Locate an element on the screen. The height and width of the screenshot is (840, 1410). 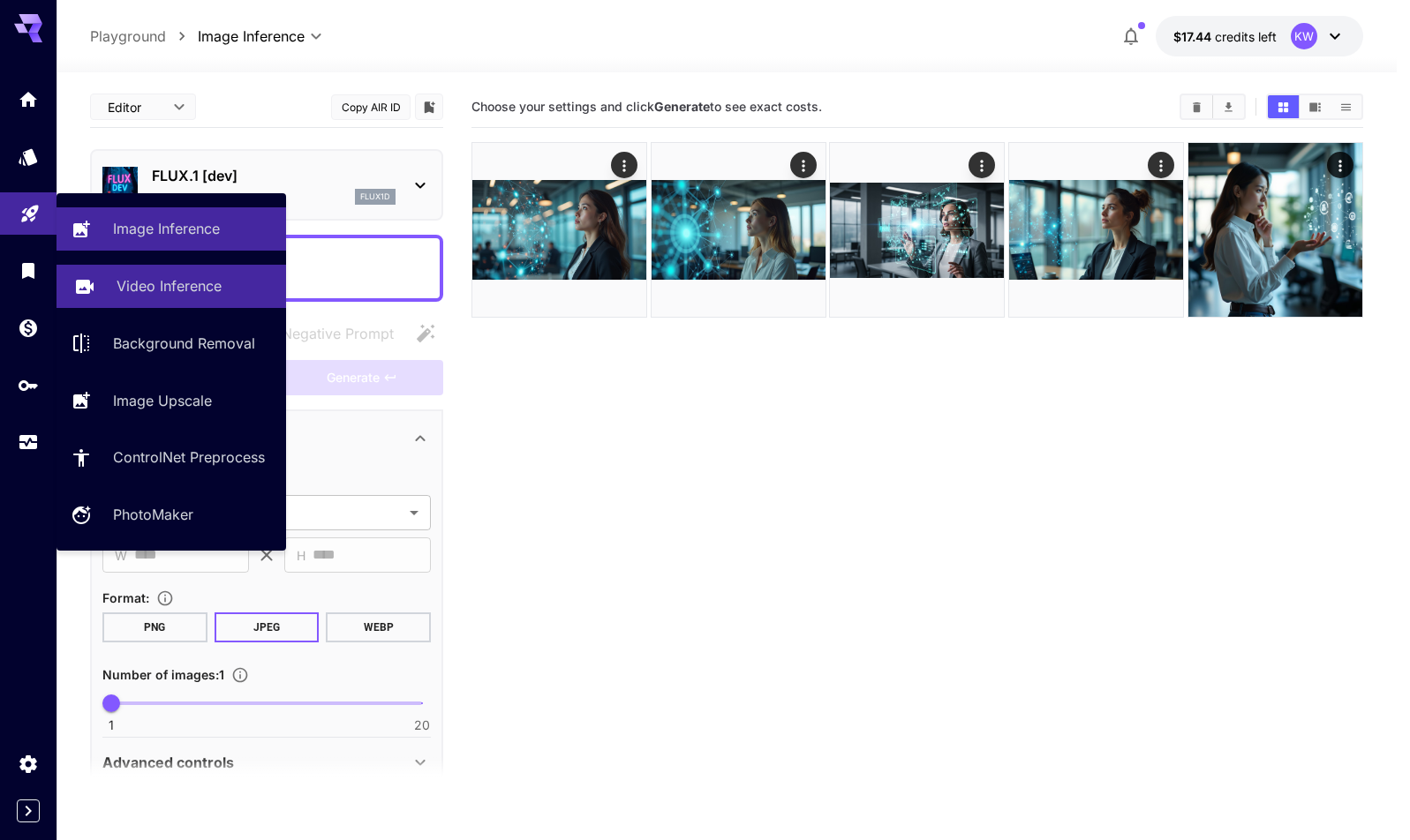
span: Editor is located at coordinates (135, 107).